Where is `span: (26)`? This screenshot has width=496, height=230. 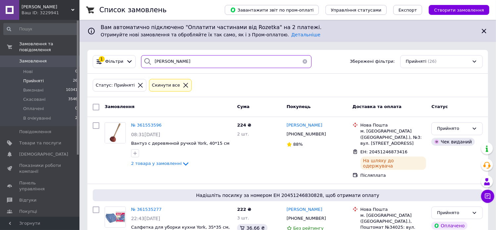 span: (26) is located at coordinates (432, 61).